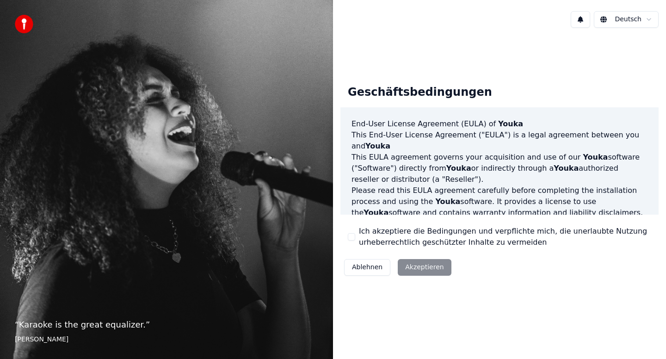  What do you see at coordinates (500, 168) in the screenshot?
I see `p: This EULA agreement governs your acquisition and use of our software ("Software") directly from o...` at bounding box center [500, 168].